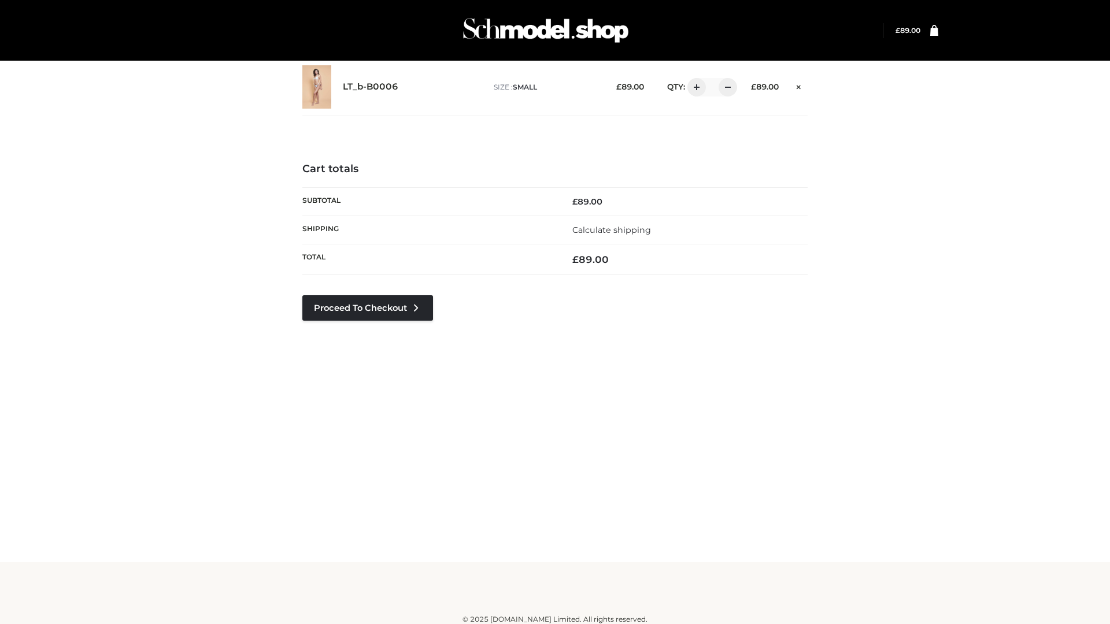 The width and height of the screenshot is (1110, 624). What do you see at coordinates (370, 87) in the screenshot?
I see `a: LT_b-B0006` at bounding box center [370, 87].